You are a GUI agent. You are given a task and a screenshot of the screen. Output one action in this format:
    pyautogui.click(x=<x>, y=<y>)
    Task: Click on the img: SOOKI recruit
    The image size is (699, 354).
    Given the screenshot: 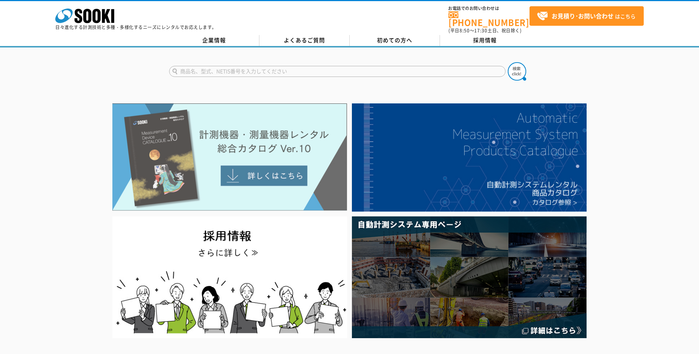 What is the action you would take?
    pyautogui.click(x=229, y=277)
    